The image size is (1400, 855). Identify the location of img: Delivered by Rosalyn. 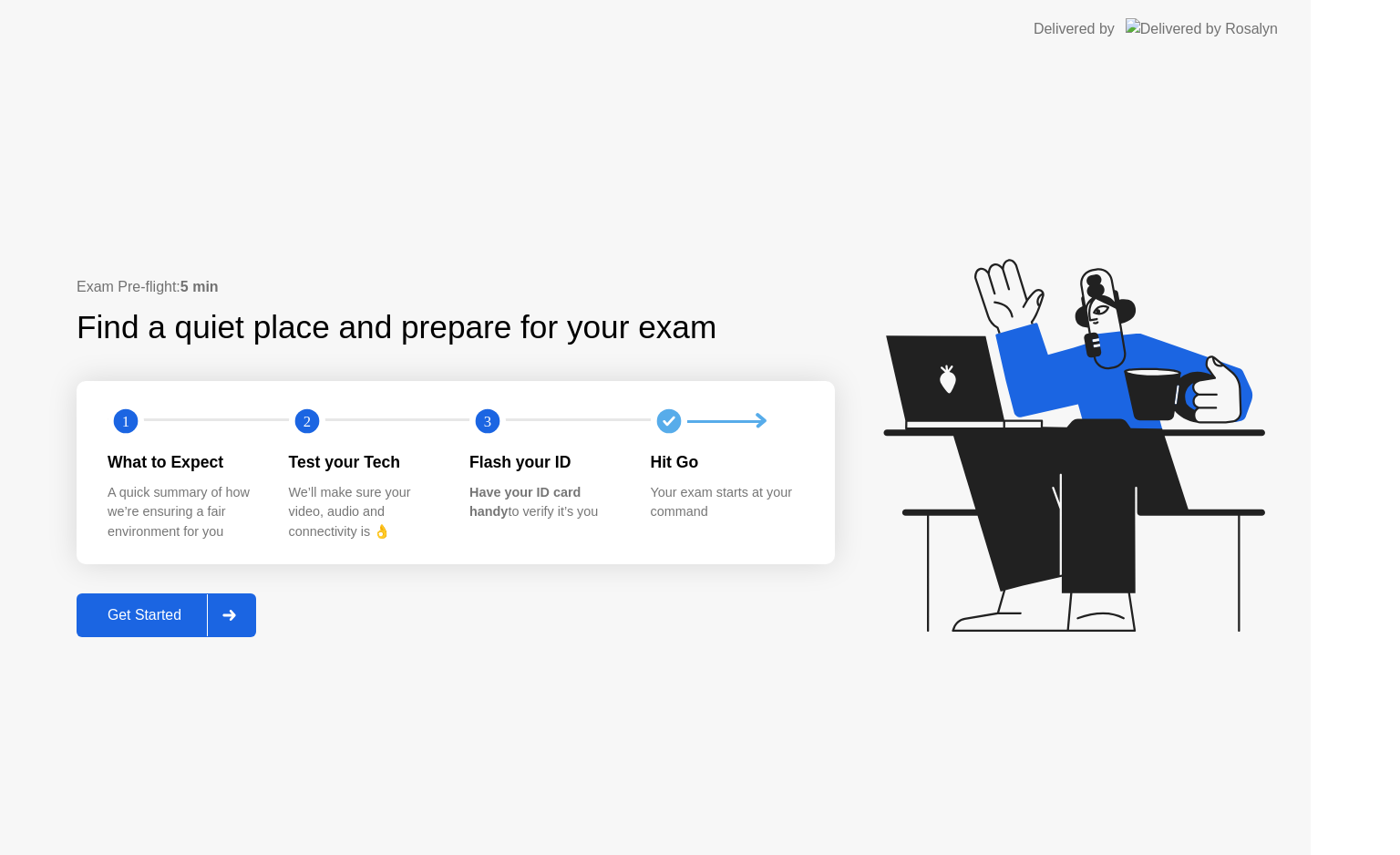
(1201, 28).